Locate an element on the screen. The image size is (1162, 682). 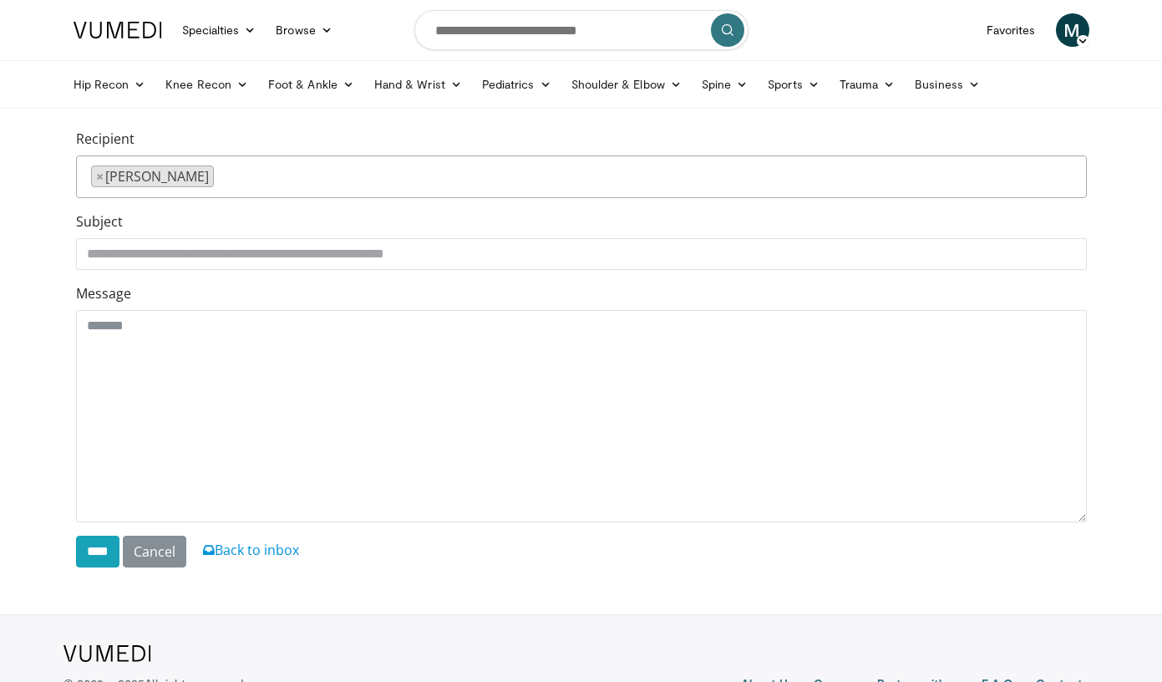
a: Spine is located at coordinates (724, 84).